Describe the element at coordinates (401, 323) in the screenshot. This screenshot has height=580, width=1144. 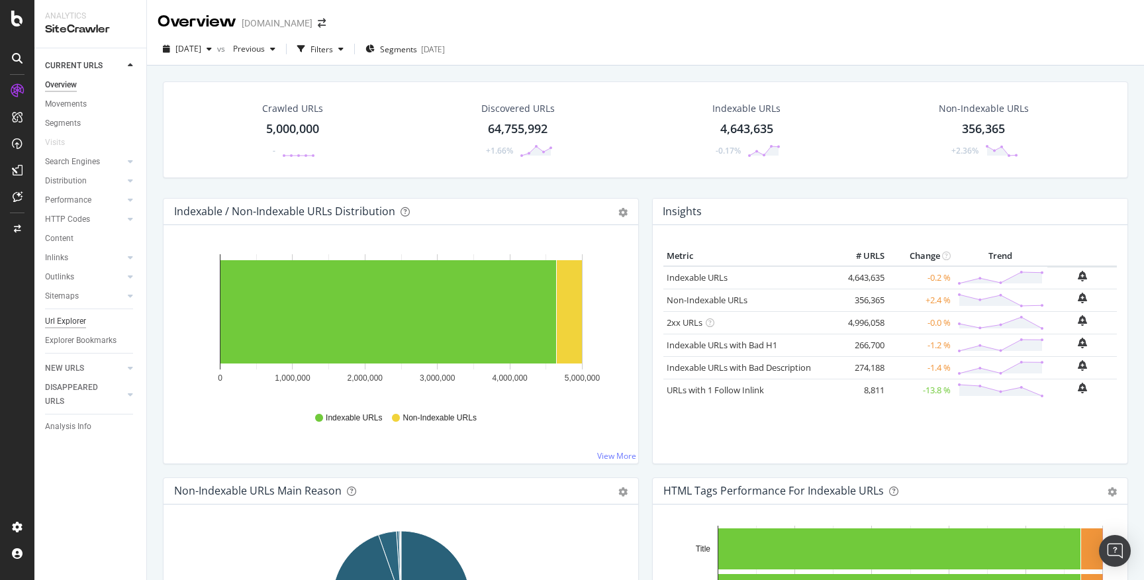
I see `div: A chart.` at that location.